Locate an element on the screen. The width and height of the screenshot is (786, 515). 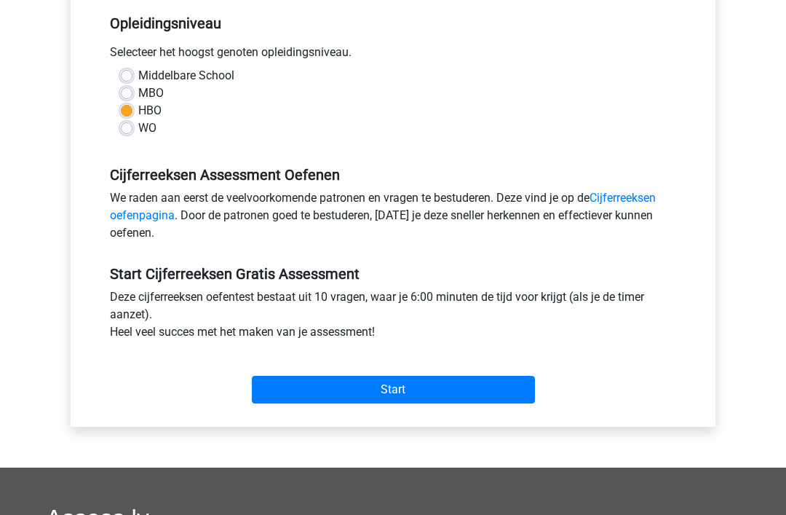
label: HBO is located at coordinates (150, 111).